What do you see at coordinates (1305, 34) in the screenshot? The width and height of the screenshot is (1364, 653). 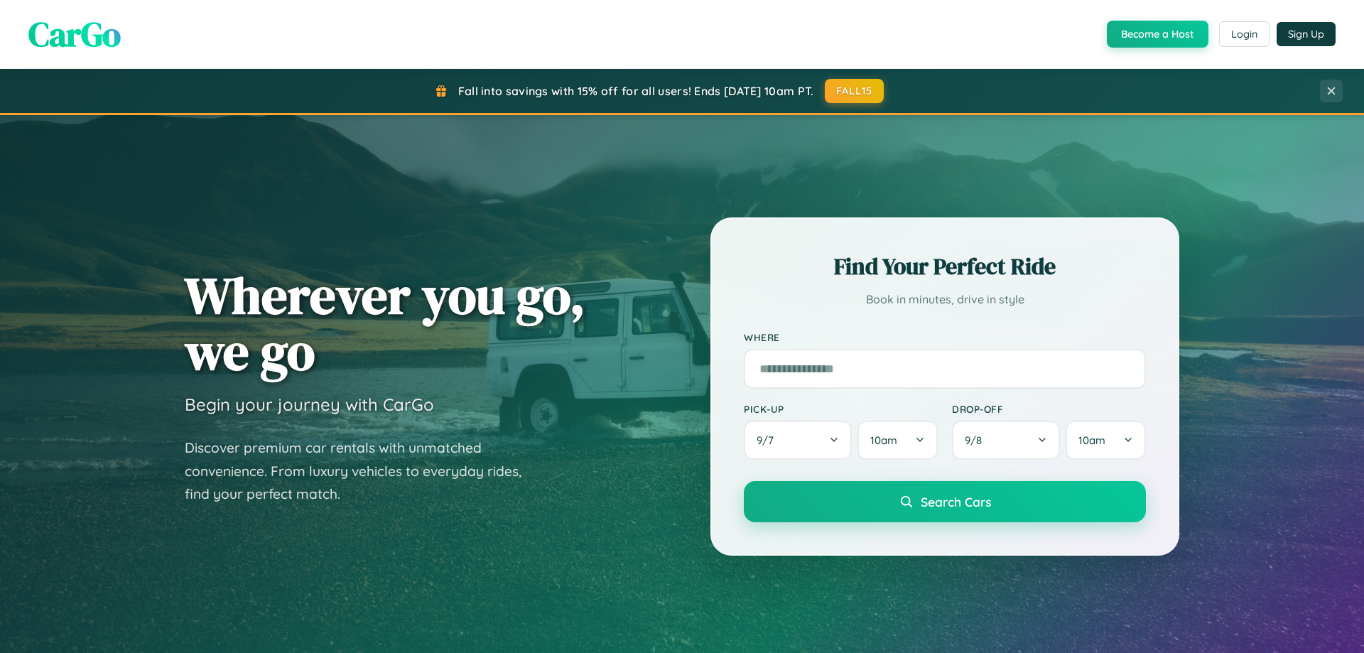 I see `button: Sign Up` at bounding box center [1305, 34].